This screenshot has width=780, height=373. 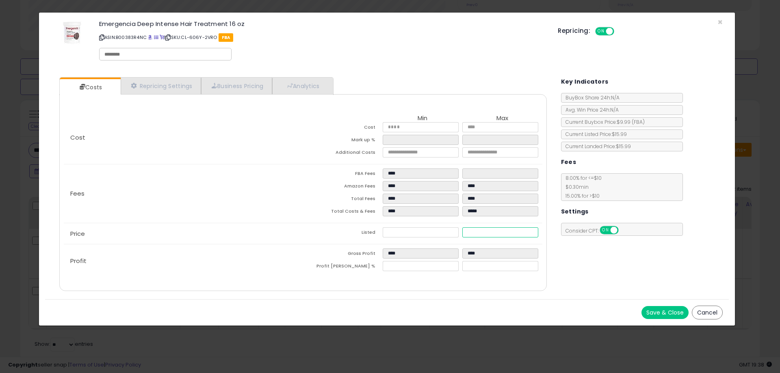 What do you see at coordinates (343, 128) in the screenshot?
I see `td: Cost` at bounding box center [343, 128].